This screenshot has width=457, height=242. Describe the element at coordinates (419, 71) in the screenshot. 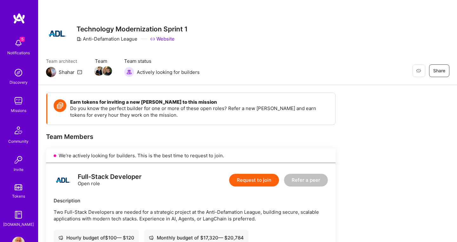

I see `i: icon EyeClosed` at that location.